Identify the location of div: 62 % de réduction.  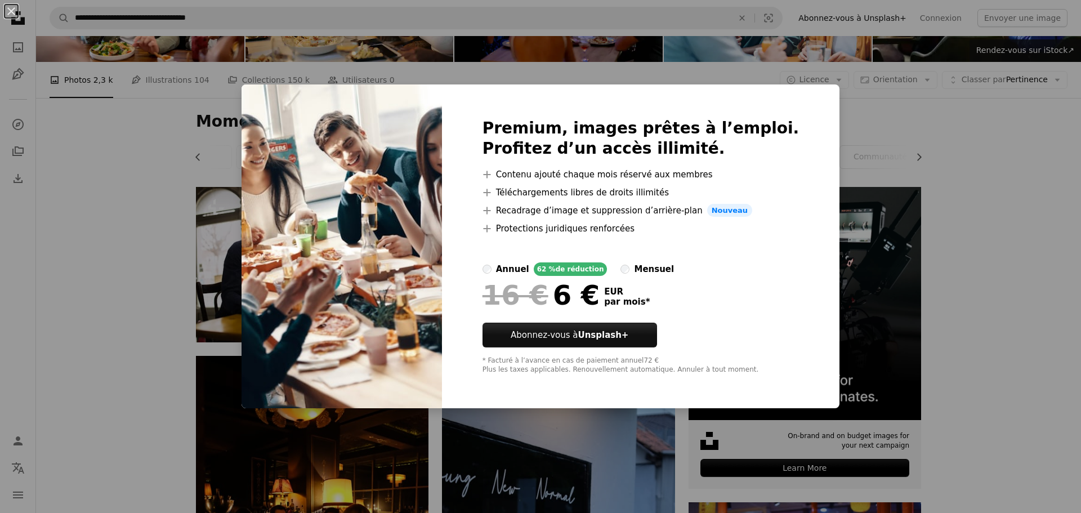
(570, 269).